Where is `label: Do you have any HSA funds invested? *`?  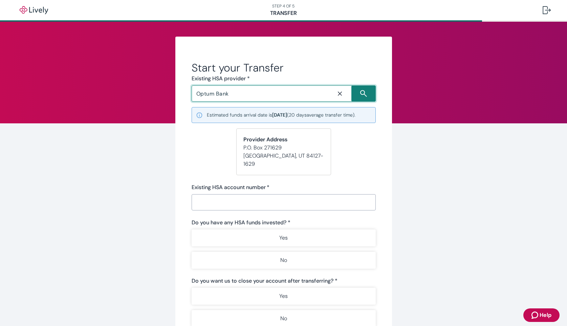 label: Do you have any HSA funds invested? * is located at coordinates (241, 223).